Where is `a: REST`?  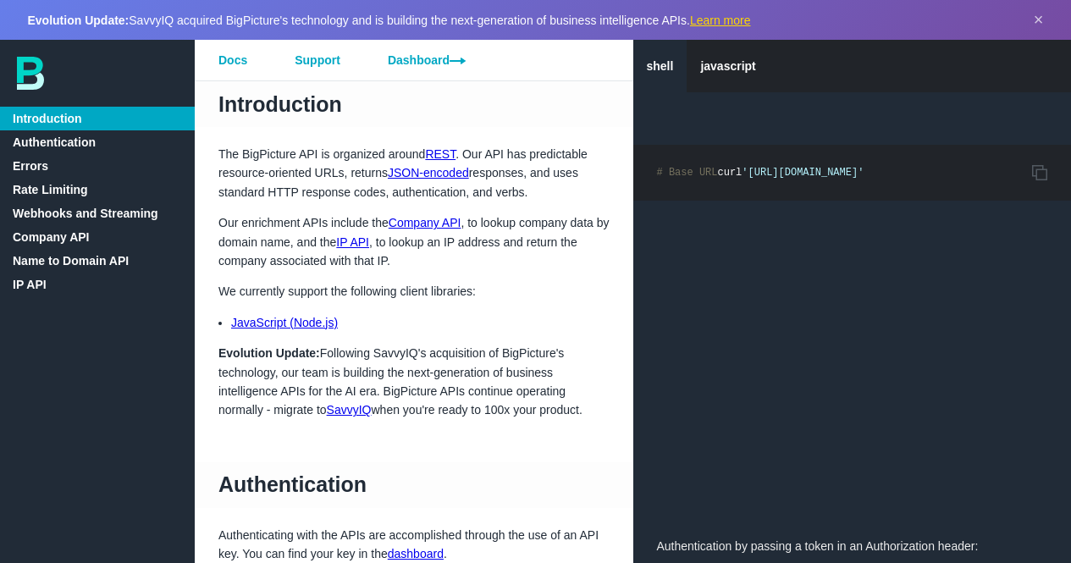 a: REST is located at coordinates (440, 154).